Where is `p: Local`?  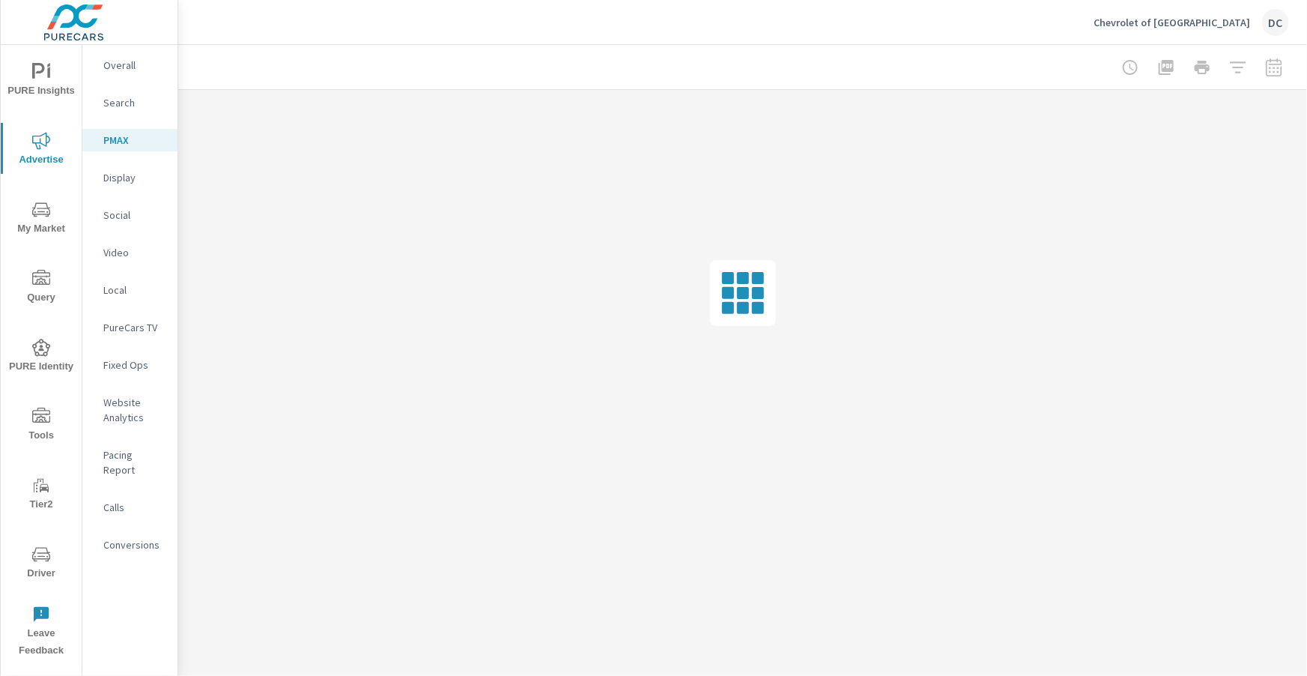
p: Local is located at coordinates (134, 290).